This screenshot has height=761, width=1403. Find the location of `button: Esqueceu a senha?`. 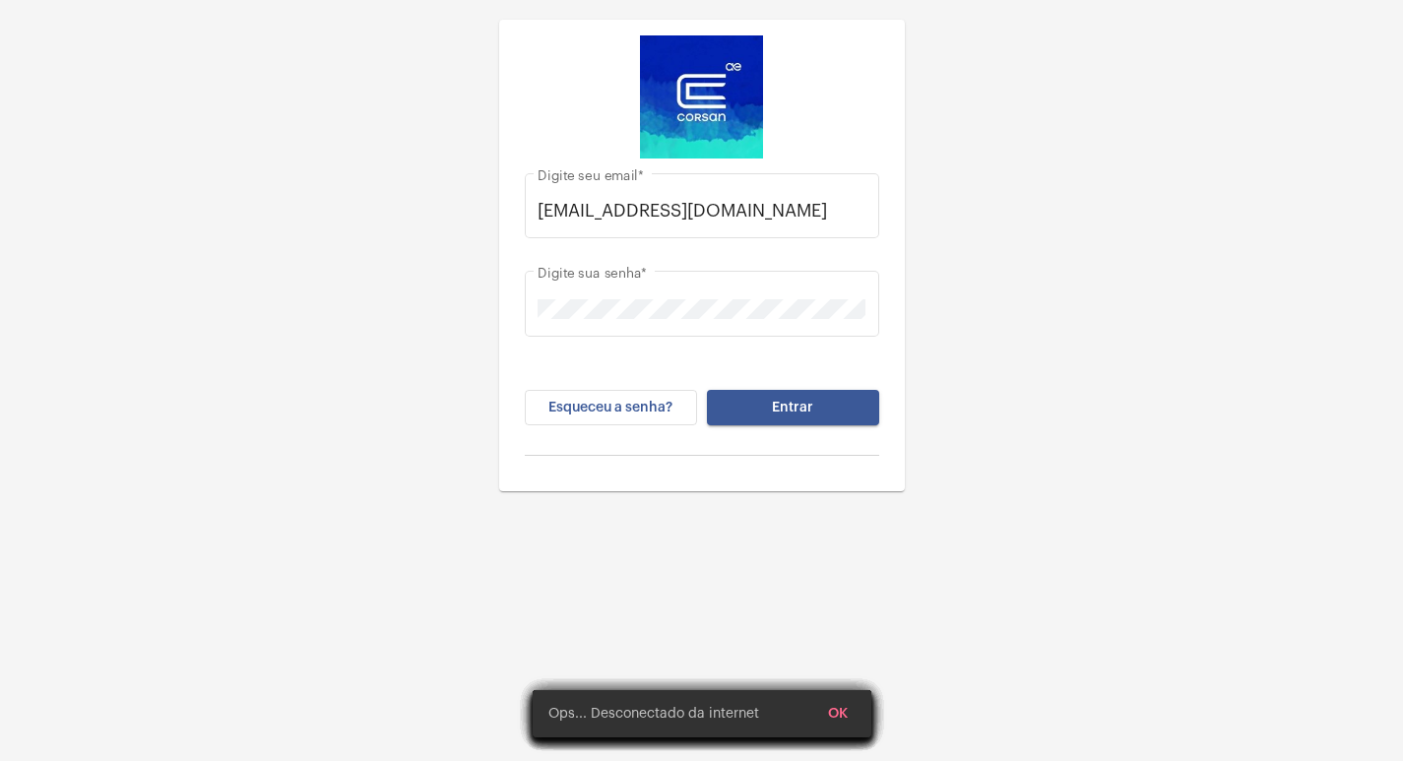

button: Esqueceu a senha? is located at coordinates (610, 408).